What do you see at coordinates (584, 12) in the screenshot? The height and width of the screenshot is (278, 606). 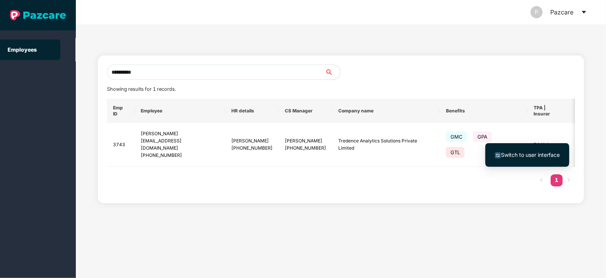 I see `span: caret-down` at bounding box center [584, 12].